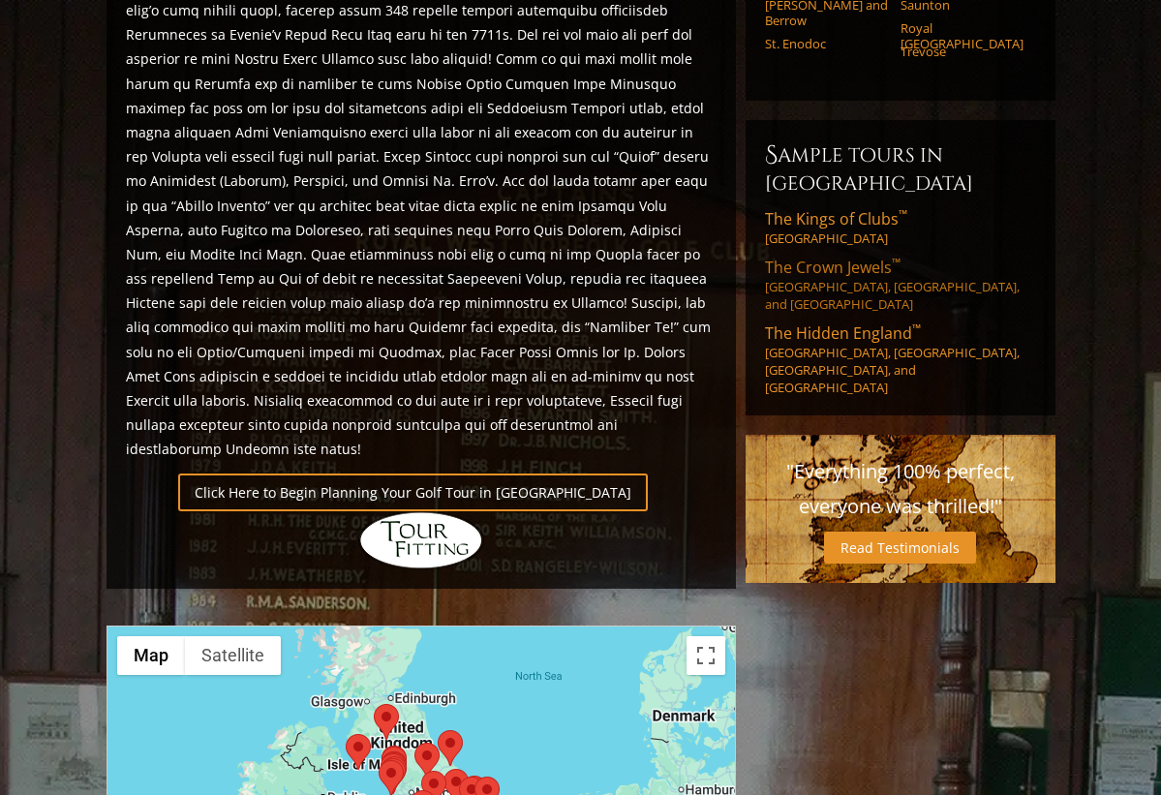 The image size is (1161, 795). What do you see at coordinates (826, 44) in the screenshot?
I see `a: St. Enodoc` at bounding box center [826, 44].